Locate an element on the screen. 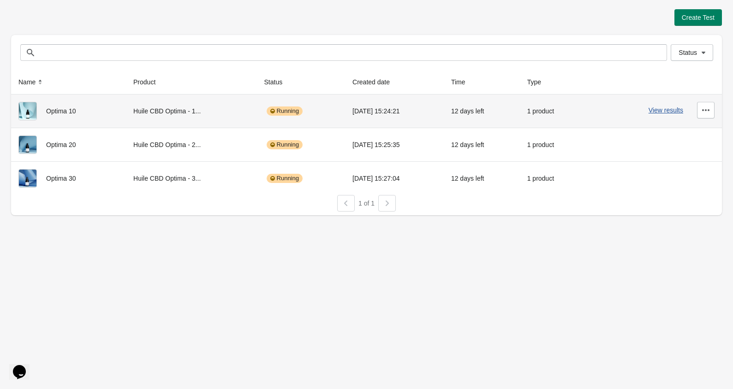 This screenshot has width=733, height=389. button: View results is located at coordinates (666, 110).